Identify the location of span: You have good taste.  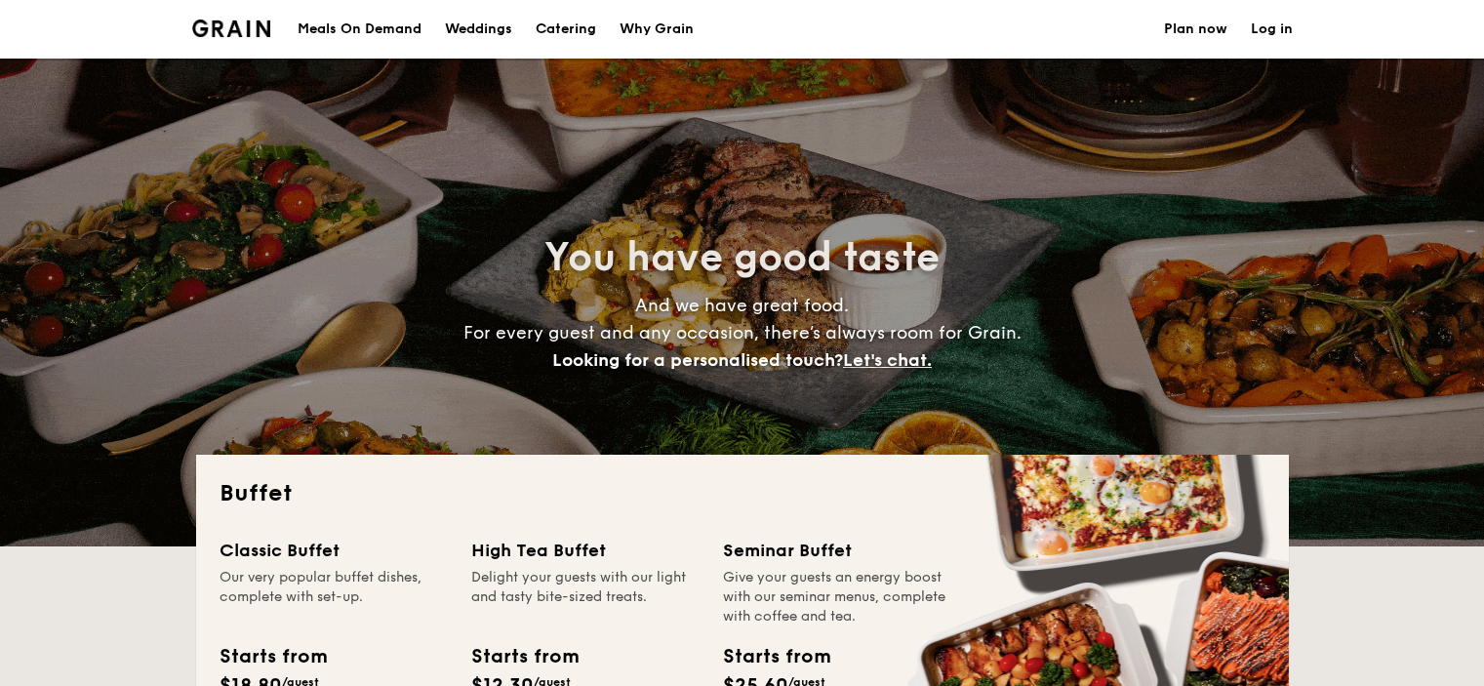
(742, 258).